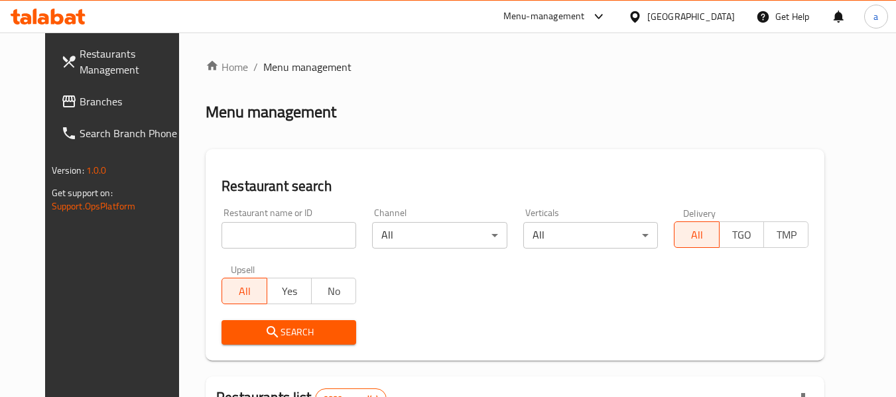  I want to click on span: Get support on:, so click(82, 193).